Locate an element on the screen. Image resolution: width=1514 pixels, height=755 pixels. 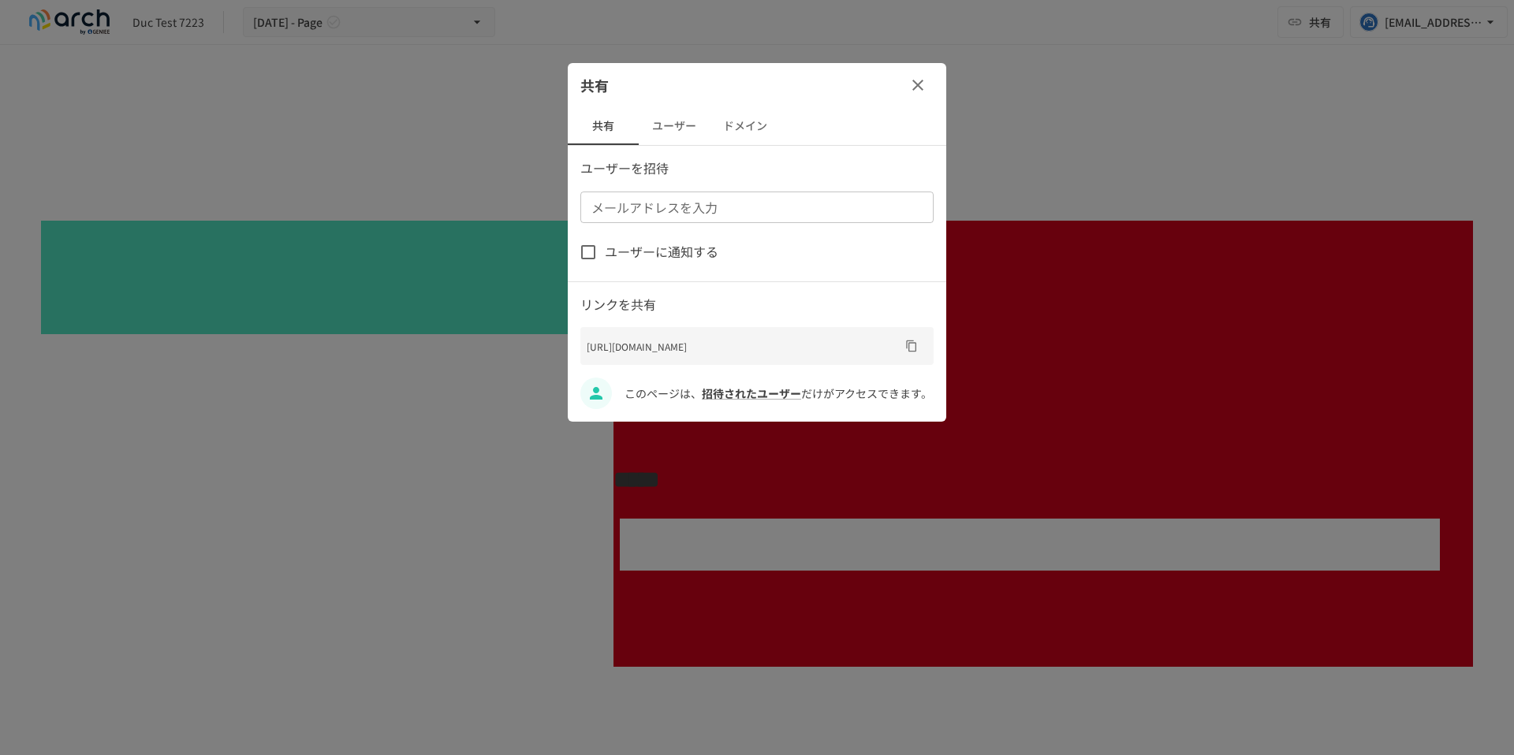
div: 共有 is located at coordinates (757, 85).